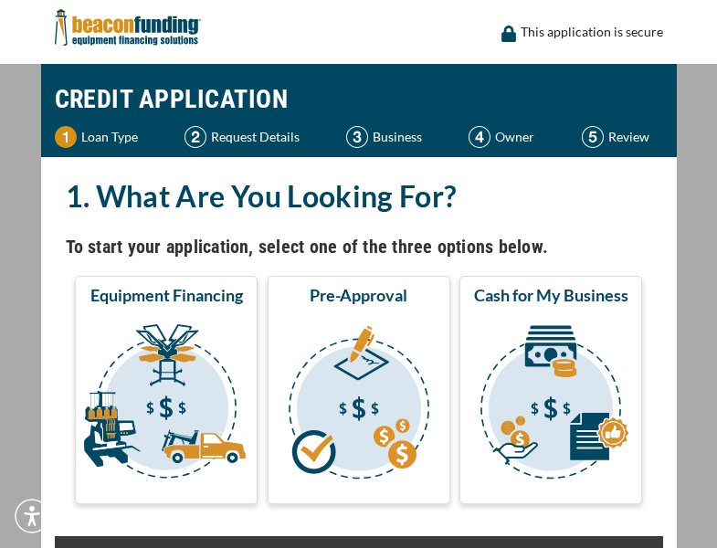 The width and height of the screenshot is (717, 548). I want to click on p: Loan Type, so click(110, 137).